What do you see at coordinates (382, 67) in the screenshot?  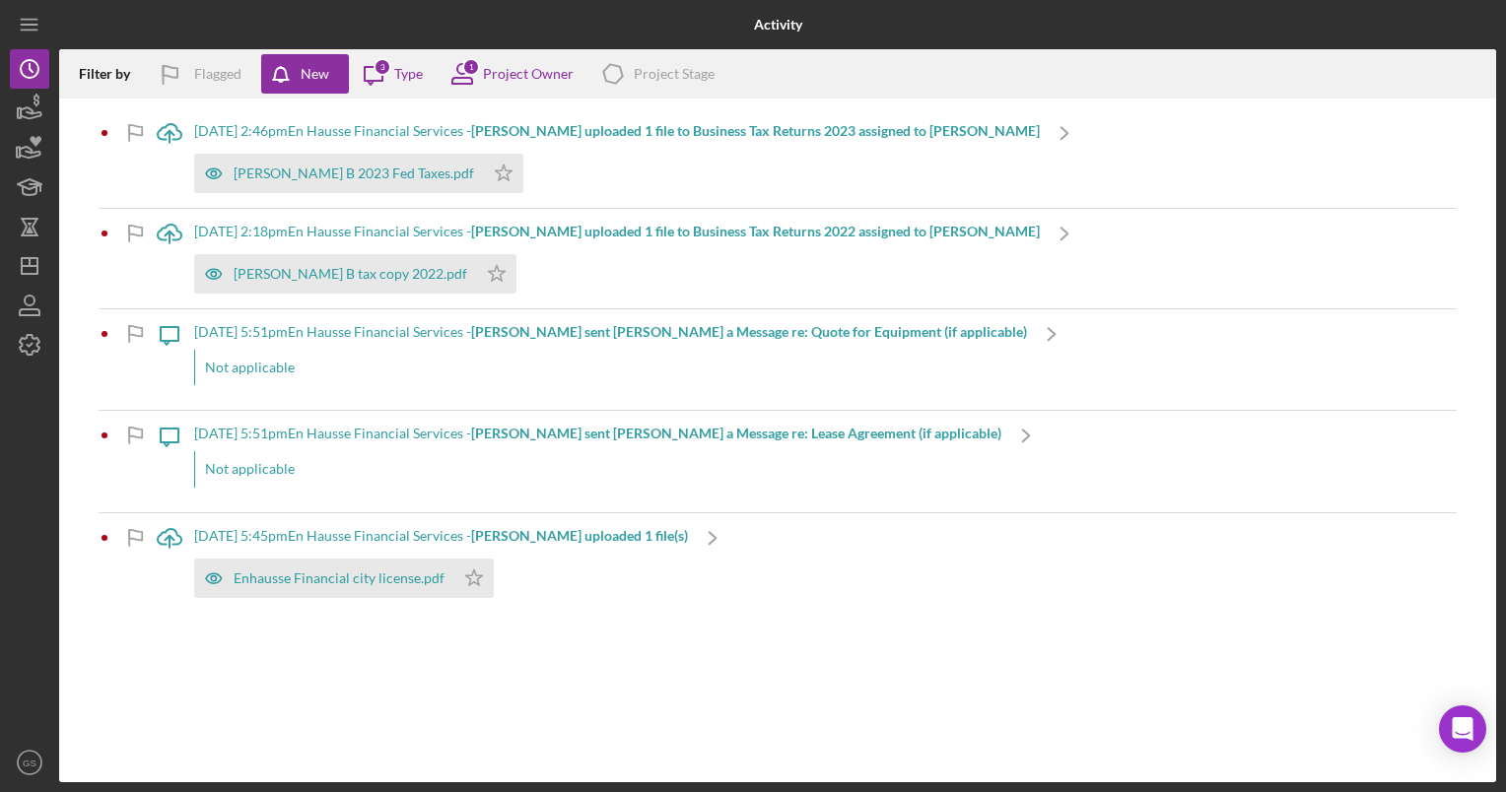 I see `div: 3` at bounding box center [382, 67].